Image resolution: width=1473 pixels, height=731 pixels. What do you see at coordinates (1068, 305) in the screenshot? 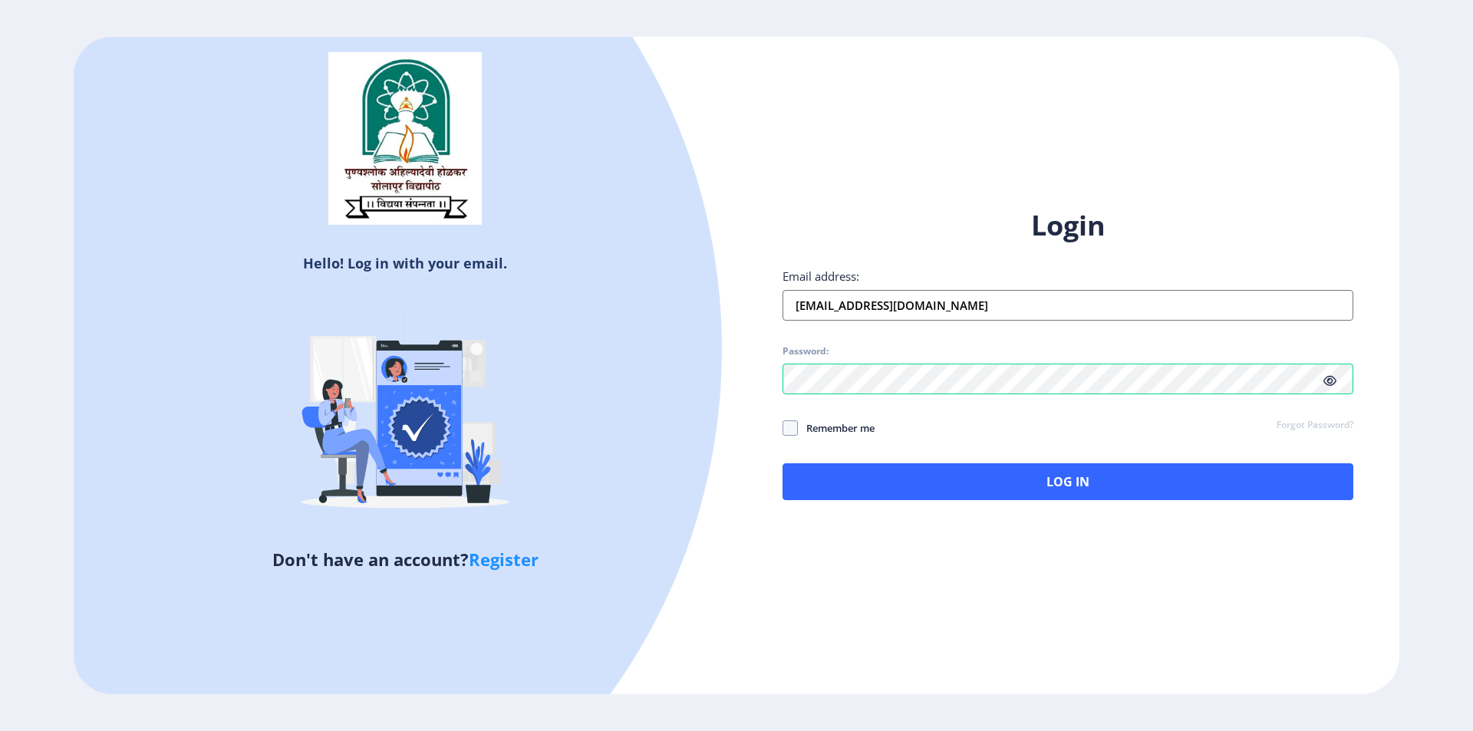
I see `input: Email address` at bounding box center [1068, 305].